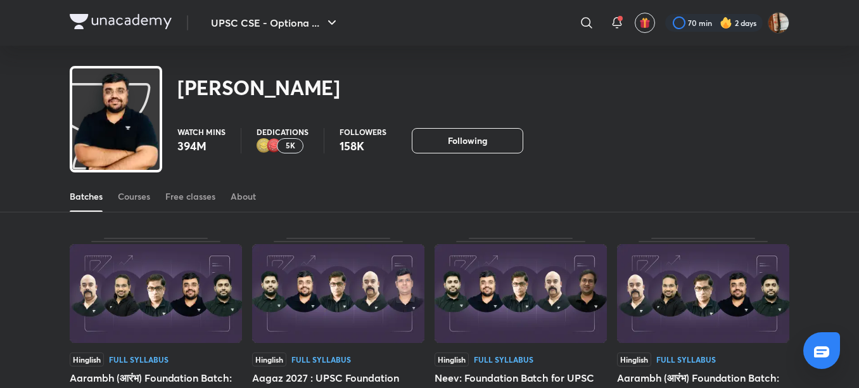  I want to click on span: Following, so click(468, 141).